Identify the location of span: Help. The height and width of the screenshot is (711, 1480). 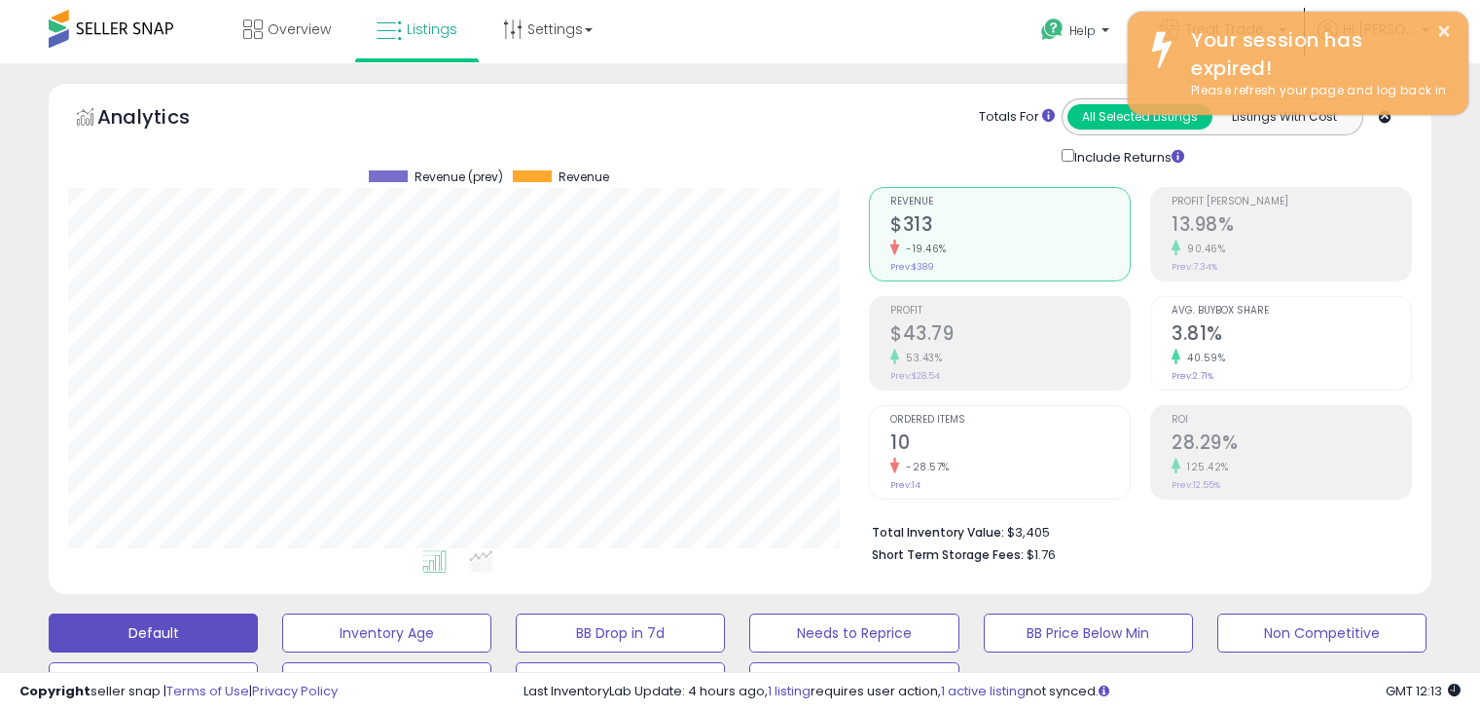
(1082, 30).